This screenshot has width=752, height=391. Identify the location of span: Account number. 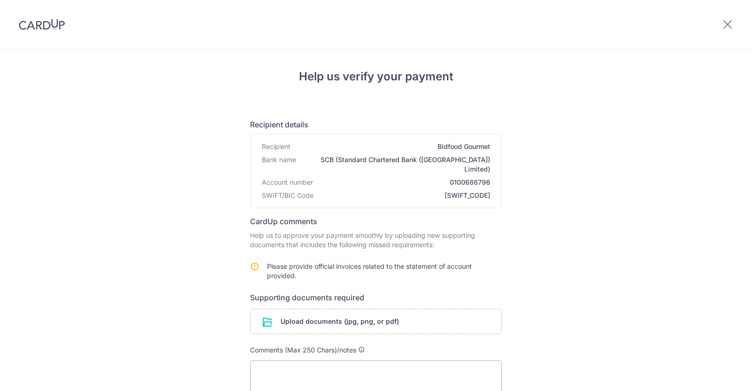
(287, 182).